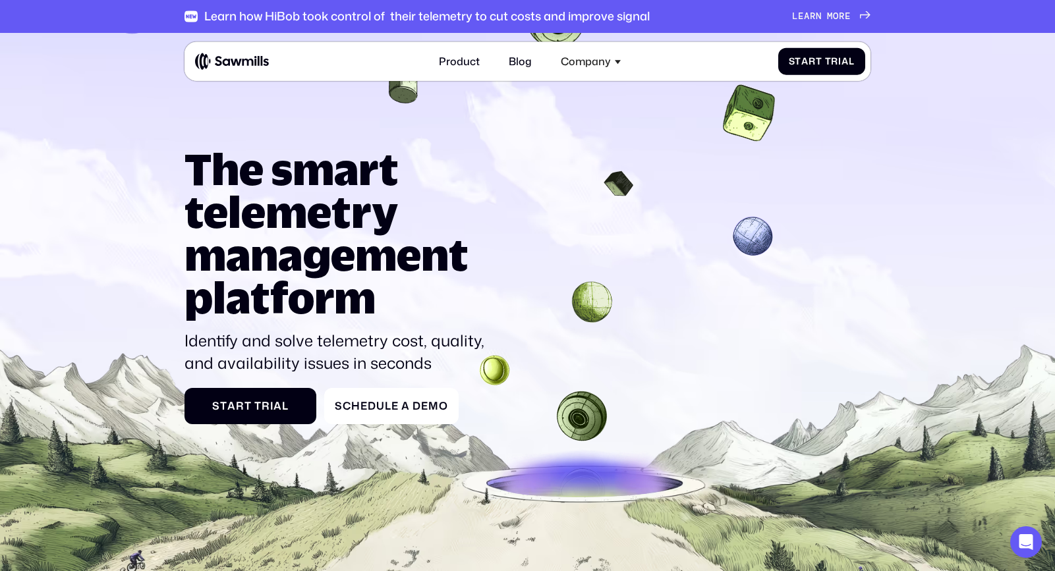 This screenshot has height=571, width=1055. I want to click on h1: The smart telemetry management platform, so click(337, 233).